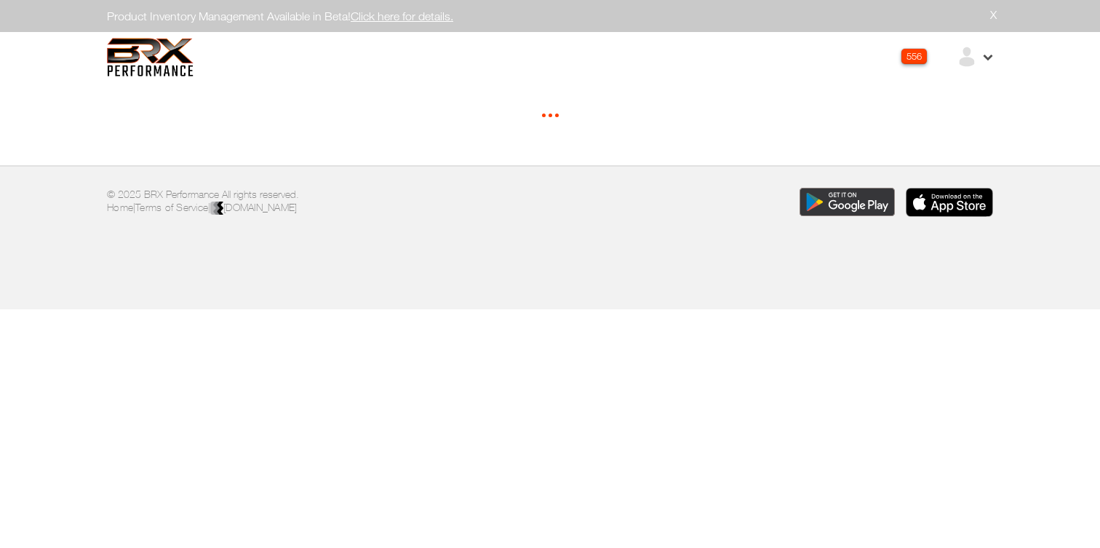 The width and height of the screenshot is (1100, 548). What do you see at coordinates (402, 16) in the screenshot?
I see `a: Click here for details.` at bounding box center [402, 16].